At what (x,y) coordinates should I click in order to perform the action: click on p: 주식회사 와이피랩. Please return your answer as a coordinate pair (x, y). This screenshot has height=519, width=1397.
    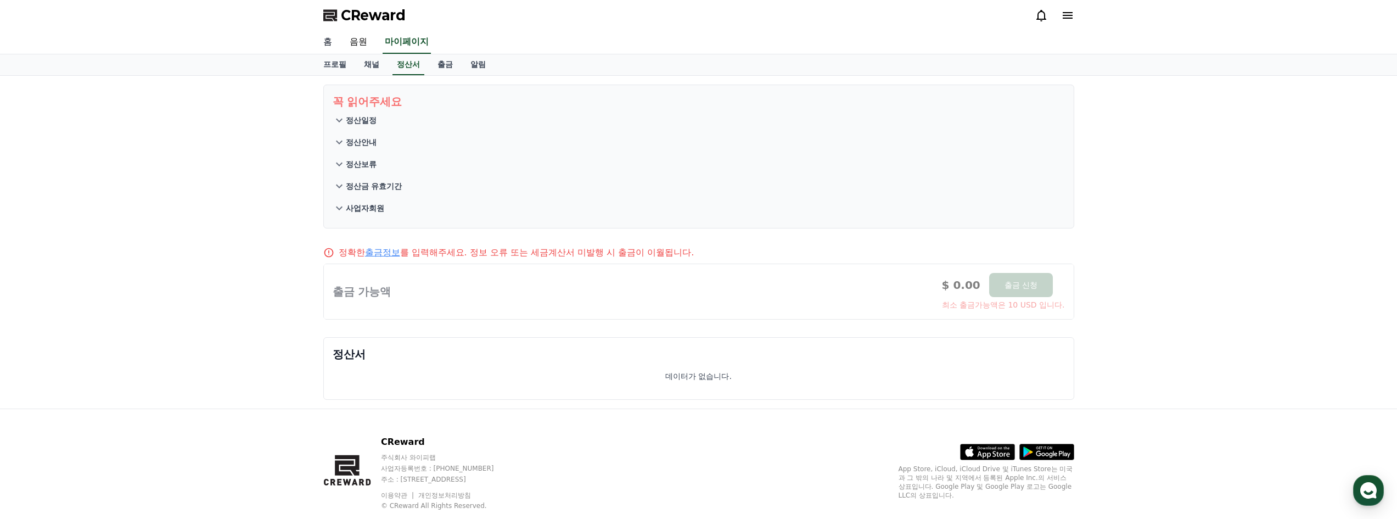
    Looking at the image, I should click on (448, 457).